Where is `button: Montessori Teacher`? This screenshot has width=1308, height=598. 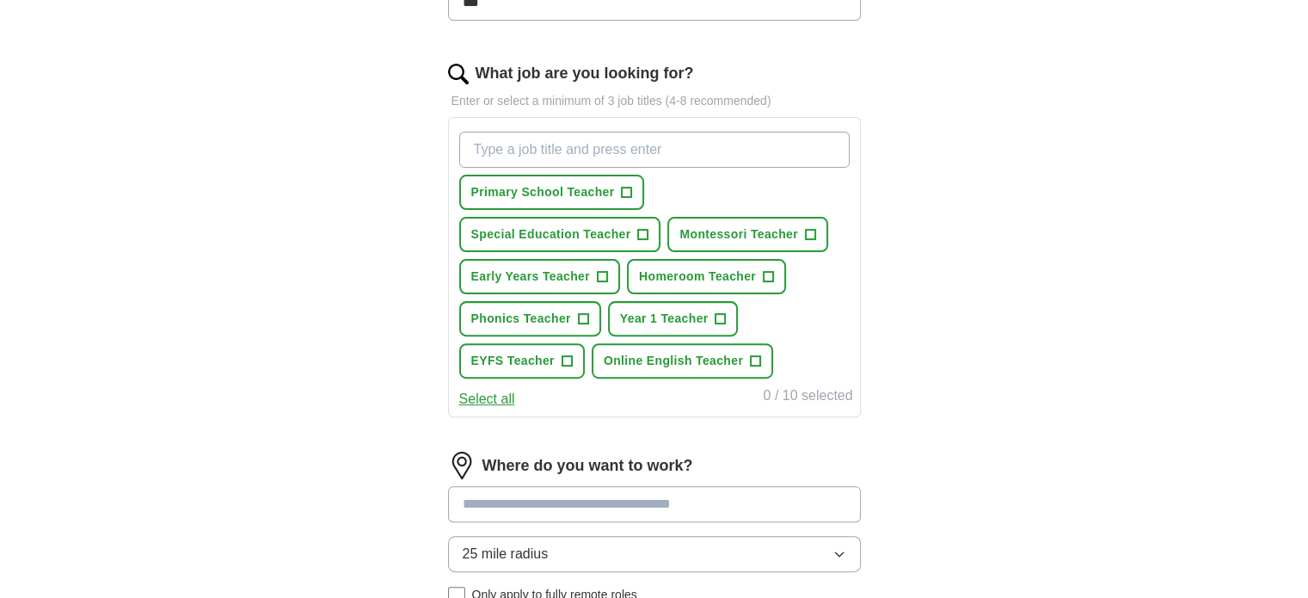
button: Montessori Teacher is located at coordinates (748, 234).